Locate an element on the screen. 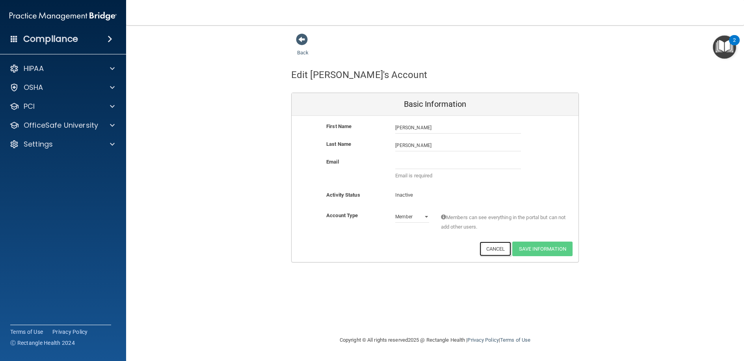 The image size is (744, 361). p: Settings is located at coordinates (38, 144).